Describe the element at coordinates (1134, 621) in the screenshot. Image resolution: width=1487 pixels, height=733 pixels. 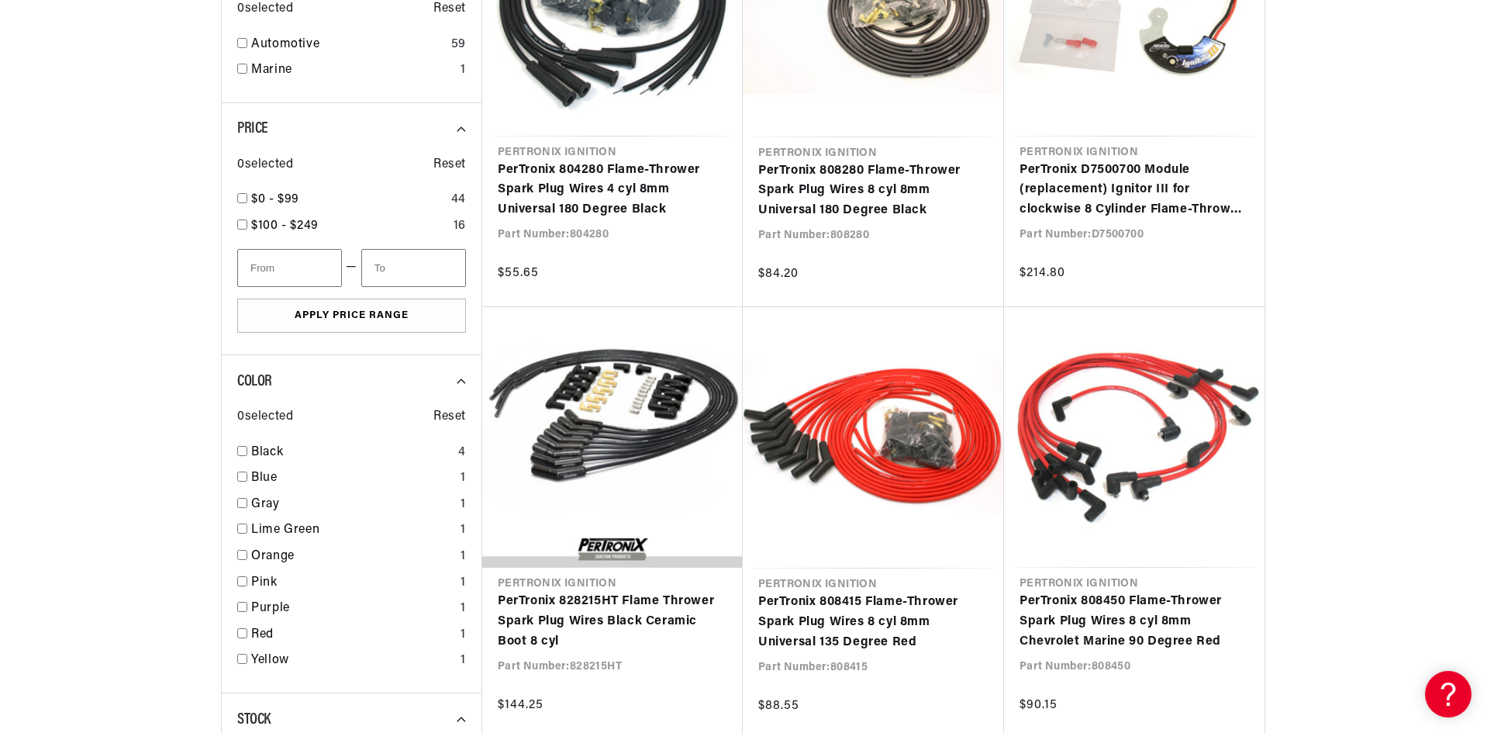
I see `a: PerTronix 808450 Flame-Thrower Spark Plug Wires 8 cyl 8mm Chevrolet Marine 90 Degree Red` at that location.